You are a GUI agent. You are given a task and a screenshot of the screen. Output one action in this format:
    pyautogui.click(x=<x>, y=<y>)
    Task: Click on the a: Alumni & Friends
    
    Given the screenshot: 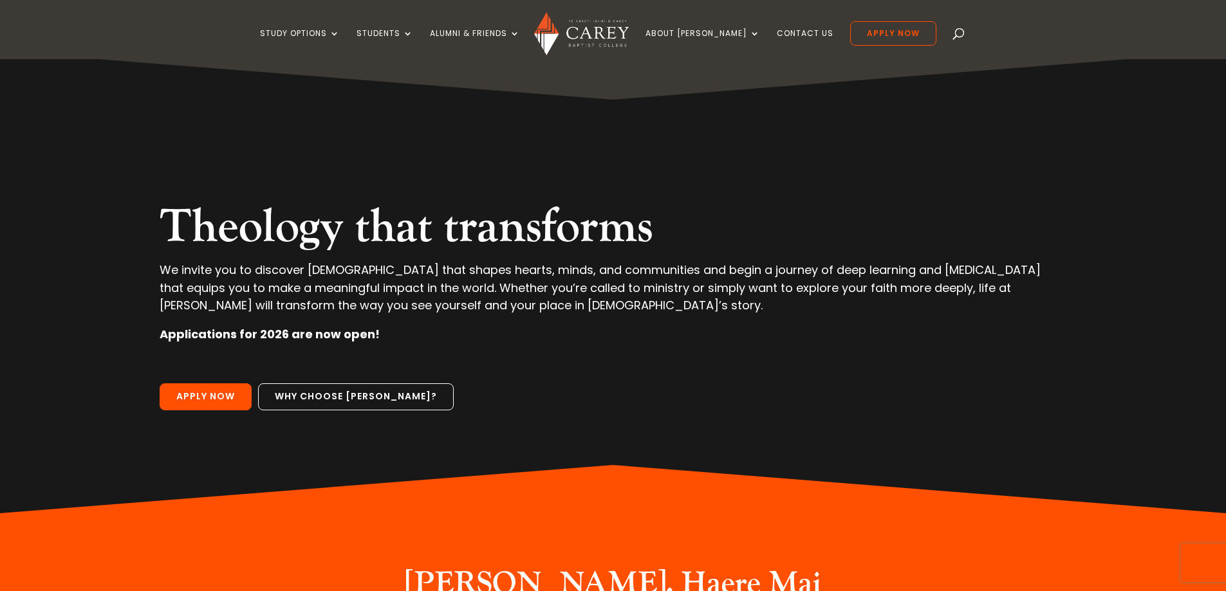 What is the action you would take?
    pyautogui.click(x=475, y=44)
    